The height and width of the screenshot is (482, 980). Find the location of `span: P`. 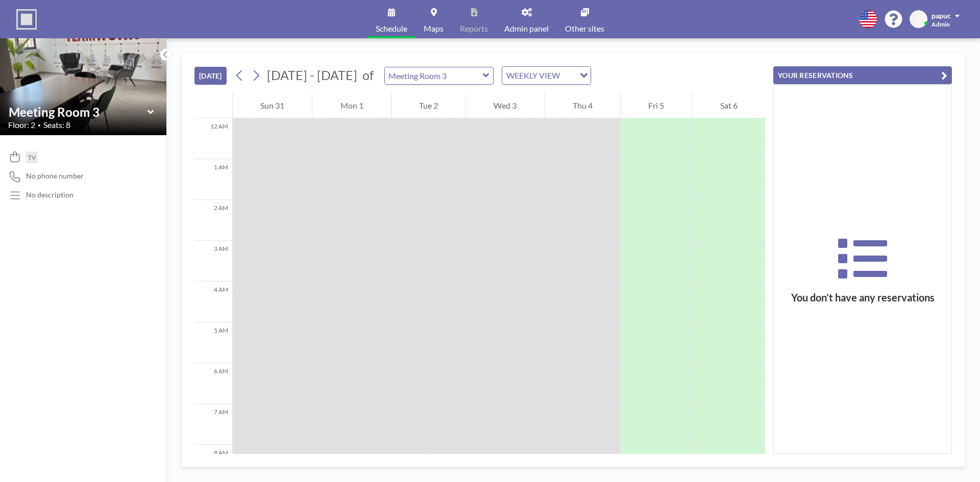

span: P is located at coordinates (918, 19).